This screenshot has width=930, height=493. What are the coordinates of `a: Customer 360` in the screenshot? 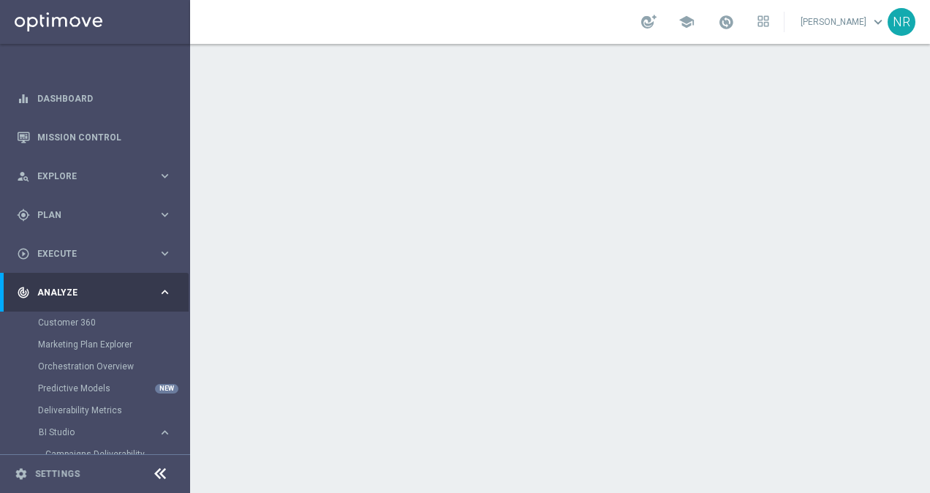 It's located at (95, 322).